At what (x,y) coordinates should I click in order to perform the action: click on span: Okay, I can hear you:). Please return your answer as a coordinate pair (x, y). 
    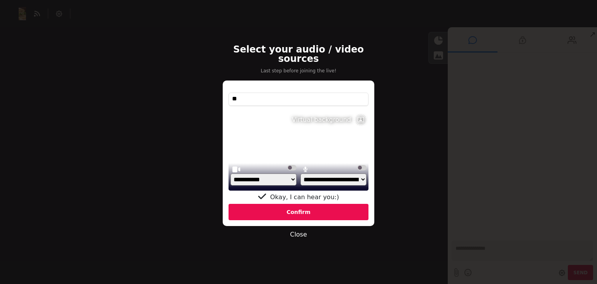
    Looking at the image, I should click on (304, 197).